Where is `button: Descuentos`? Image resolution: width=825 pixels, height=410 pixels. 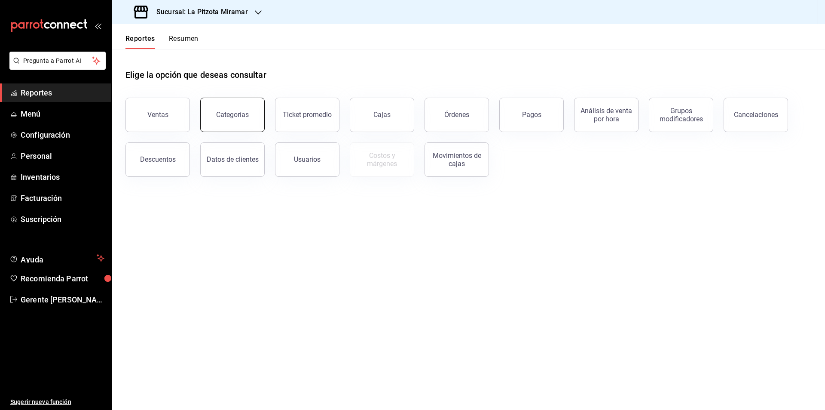 button: Descuentos is located at coordinates (158, 159).